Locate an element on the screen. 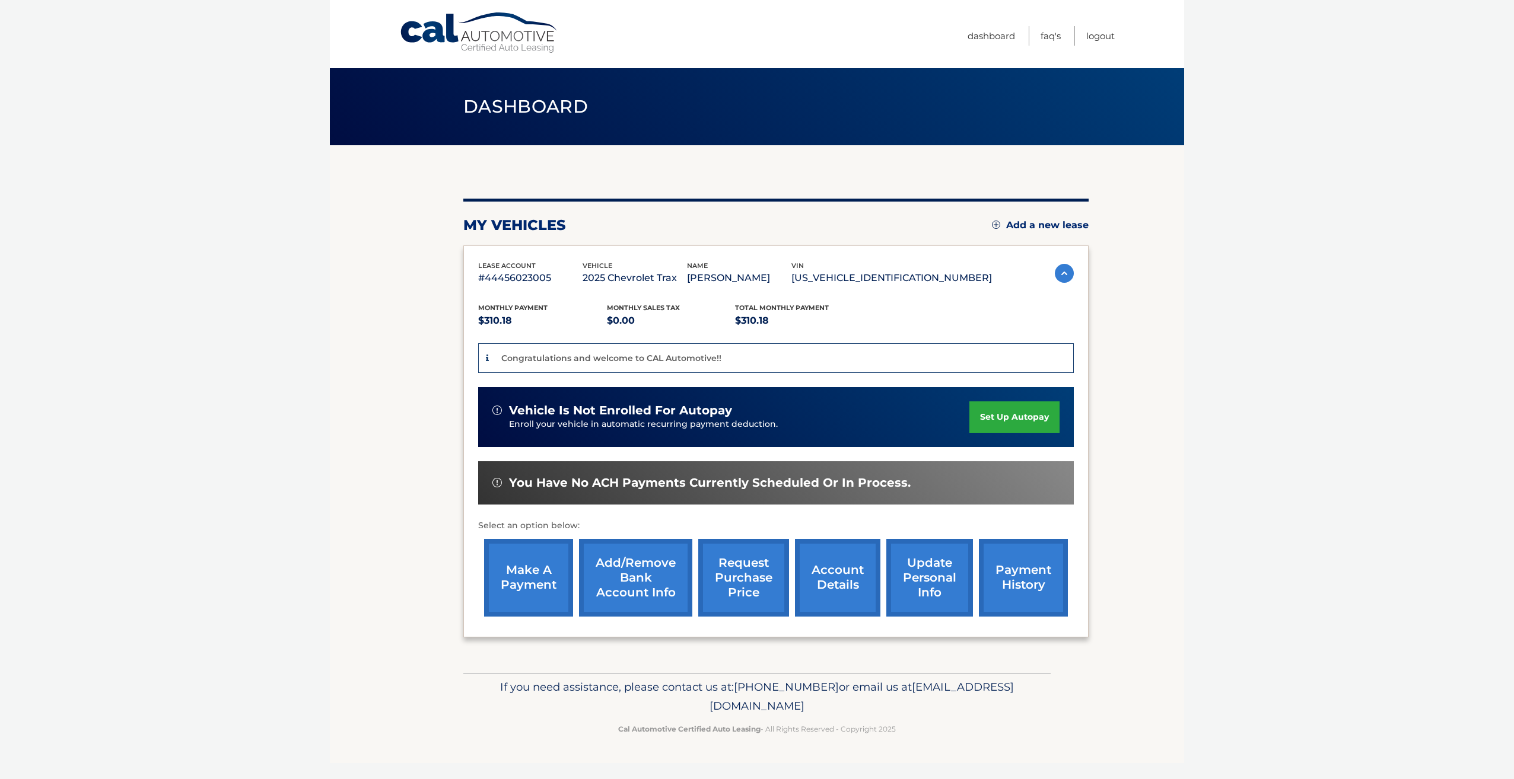  p: - All Rights Reserved - Copyright 2025 is located at coordinates (757, 729).